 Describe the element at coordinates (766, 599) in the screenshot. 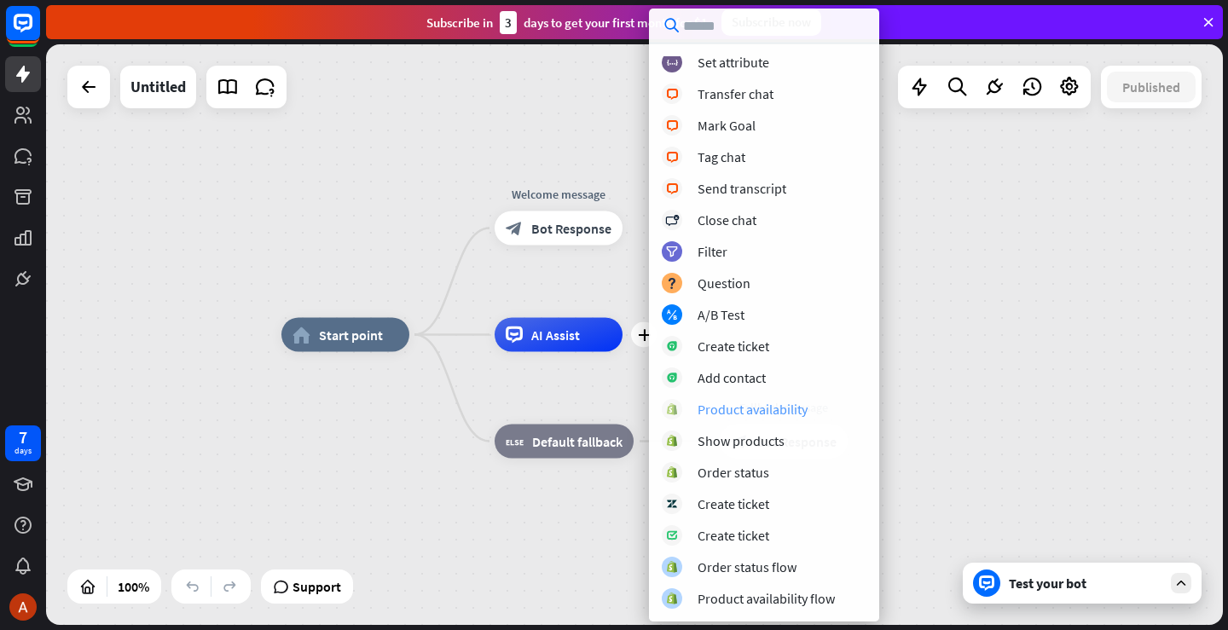

I see `div: Product availability flow` at that location.